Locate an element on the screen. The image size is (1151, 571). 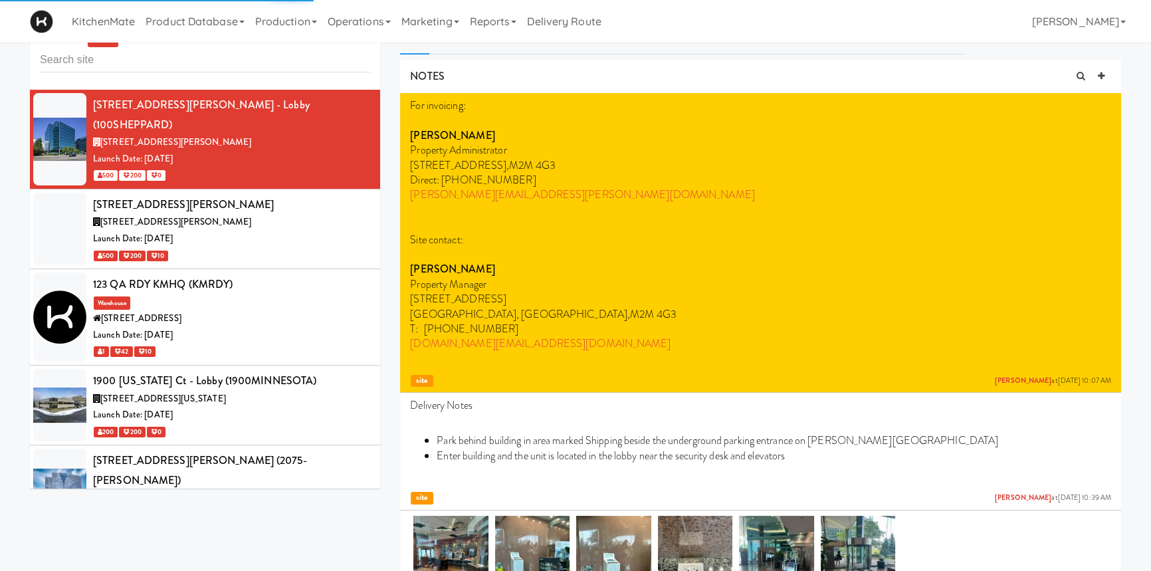
span: NOTES is located at coordinates (427, 76).